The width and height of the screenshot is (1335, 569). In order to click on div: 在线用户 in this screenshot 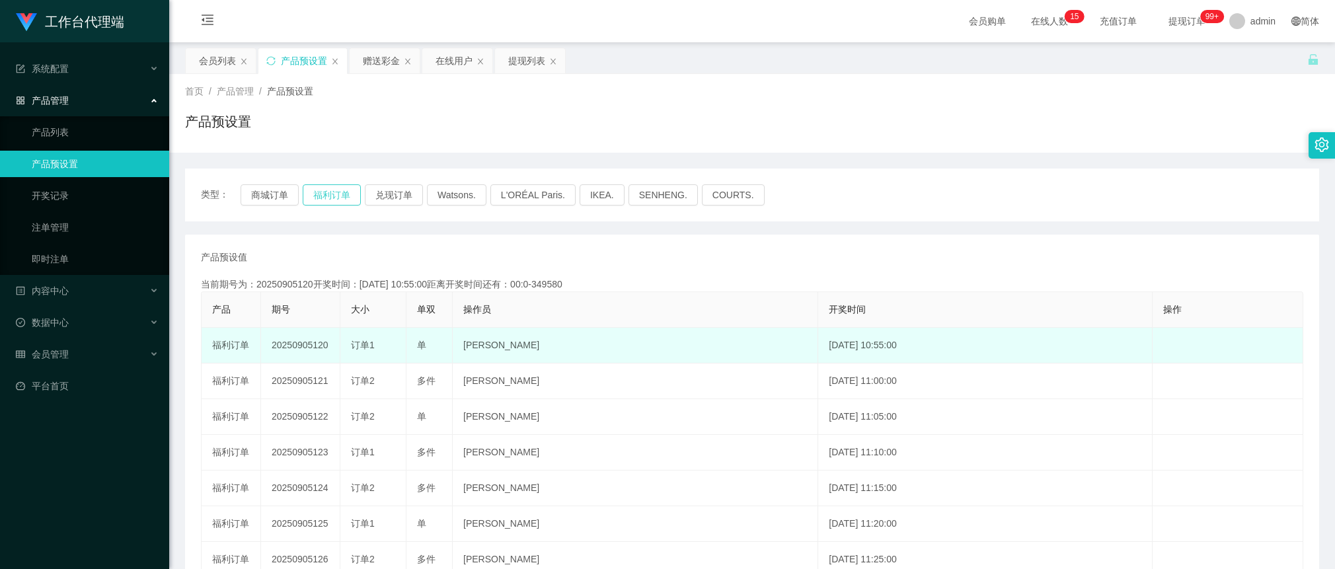, I will do `click(454, 61)`.